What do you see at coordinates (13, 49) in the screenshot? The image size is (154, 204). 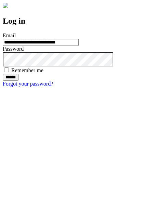 I see `label: Password` at bounding box center [13, 49].